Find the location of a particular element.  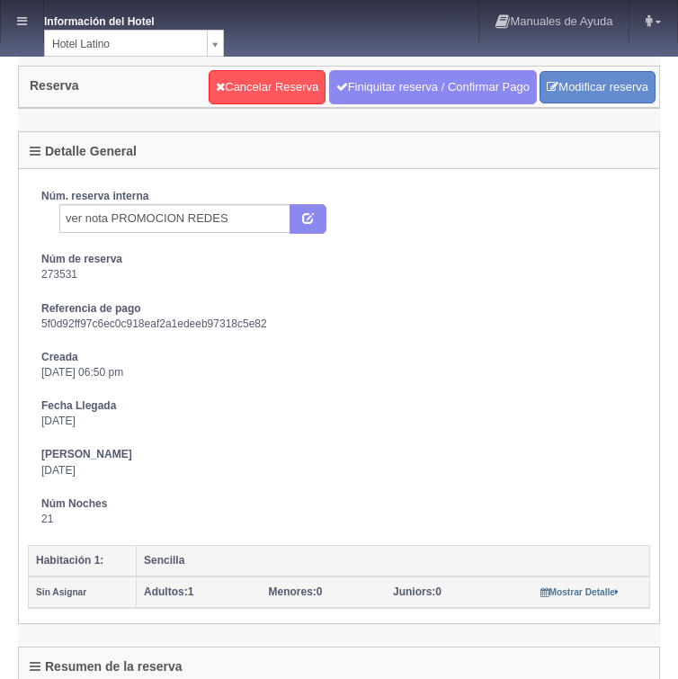

dt: Núm Noches is located at coordinates (339, 504).